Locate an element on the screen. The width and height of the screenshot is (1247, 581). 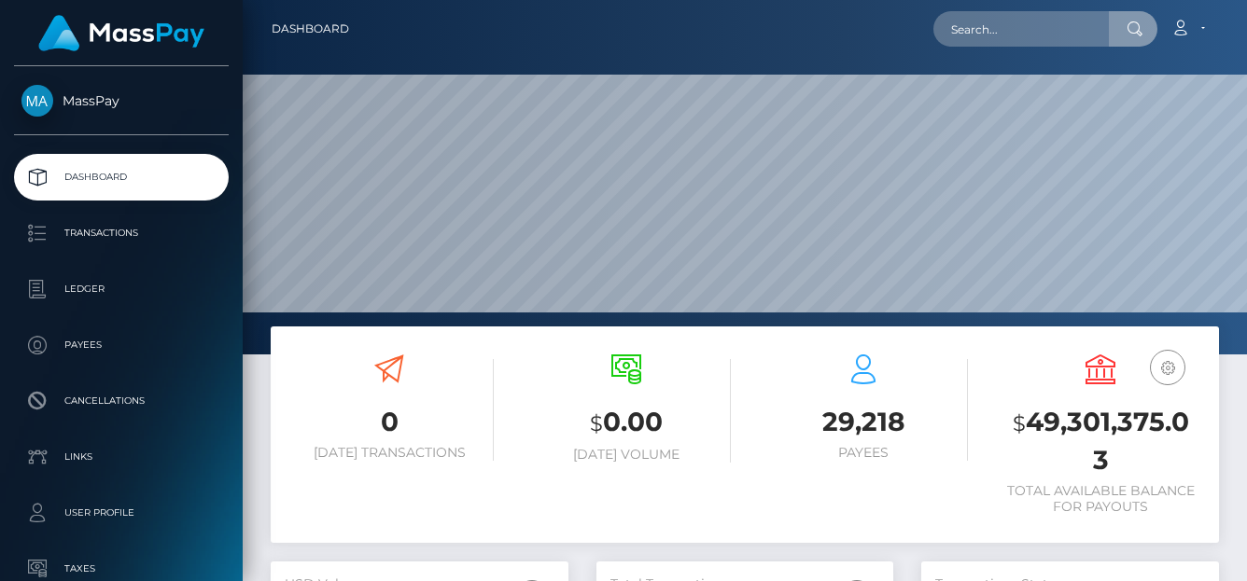
p: Links is located at coordinates (121, 457).